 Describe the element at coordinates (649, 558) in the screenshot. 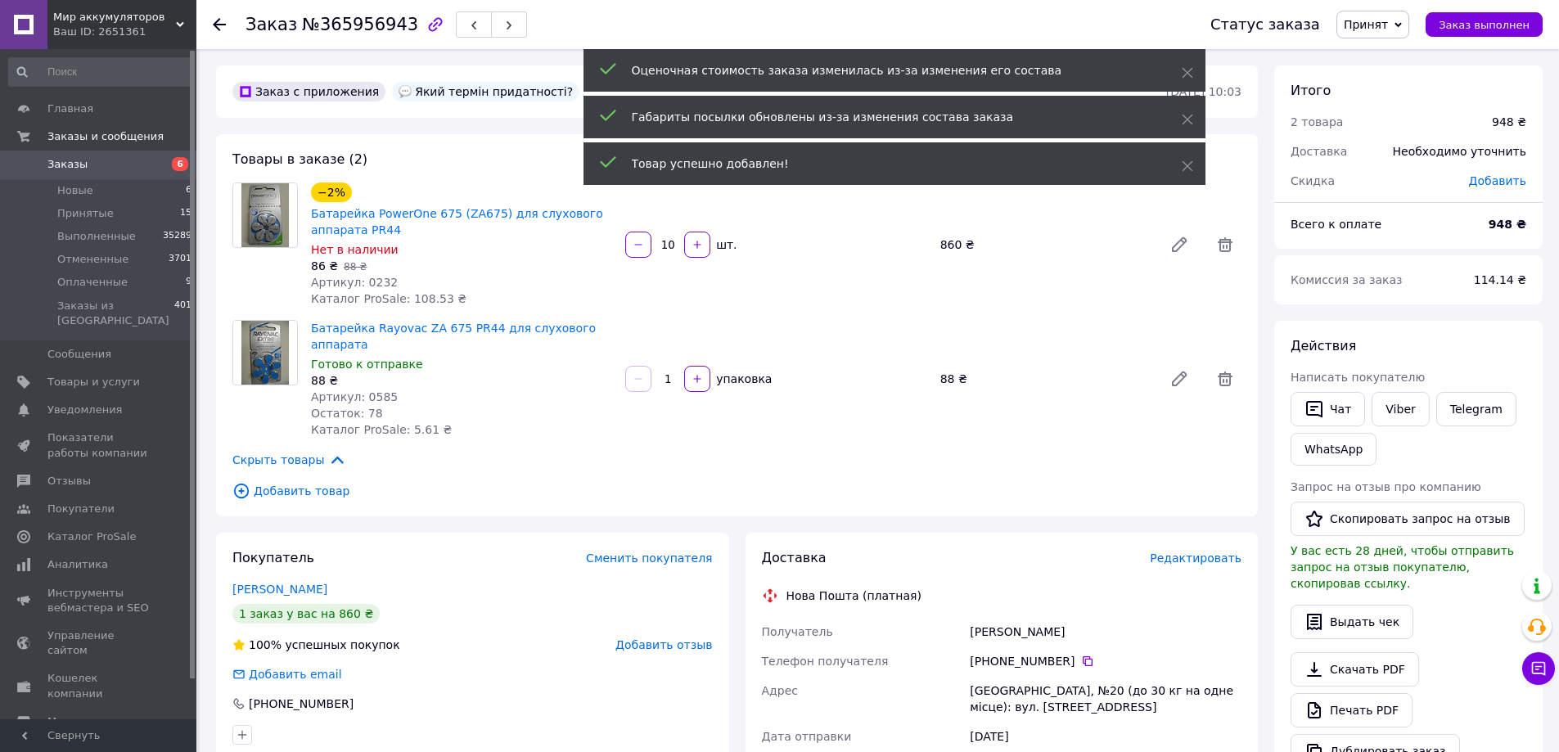

I see `span: Сменить покупателя` at that location.